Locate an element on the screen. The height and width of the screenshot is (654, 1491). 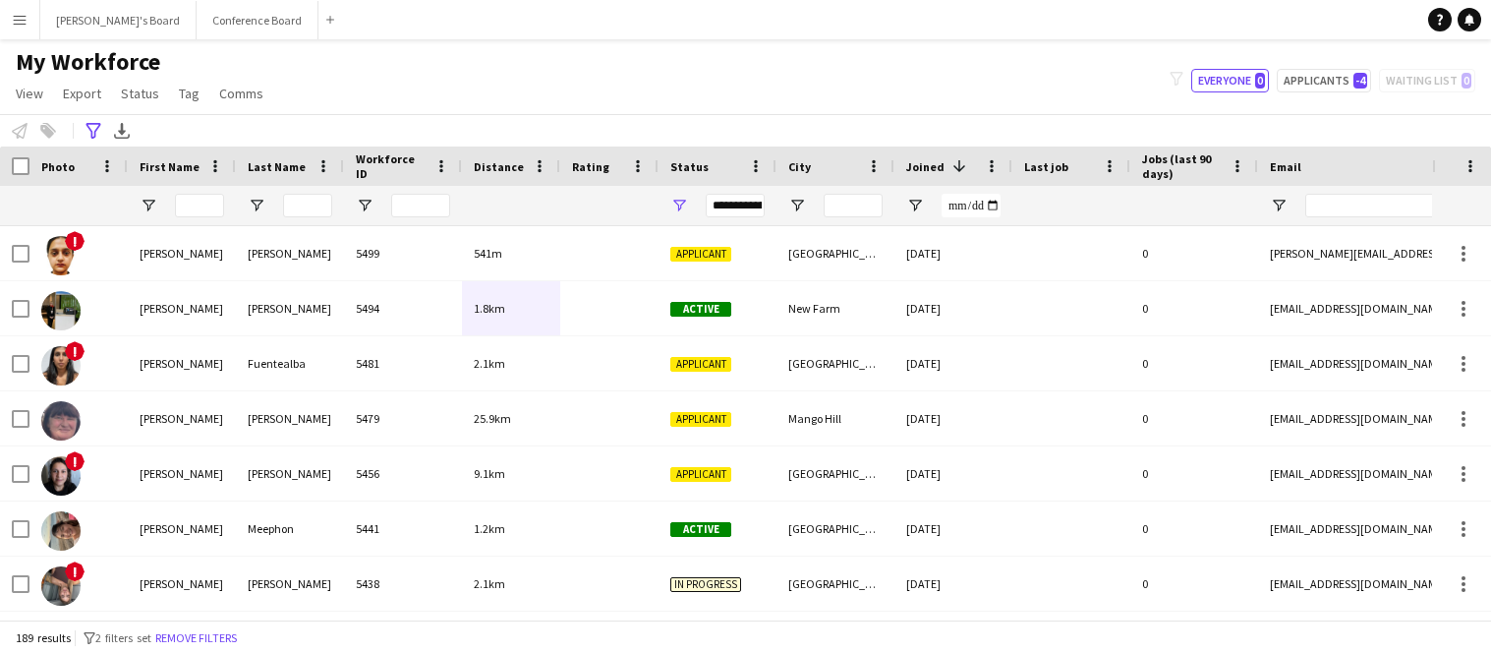
input: City Filter Input is located at coordinates (853, 205).